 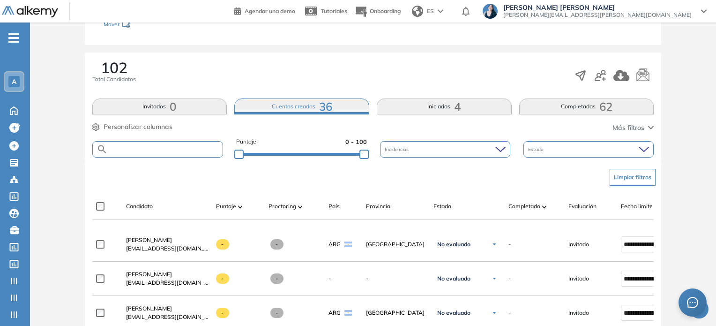 What do you see at coordinates (150, 25) in the screenshot?
I see `div: Mover` at bounding box center [150, 25].